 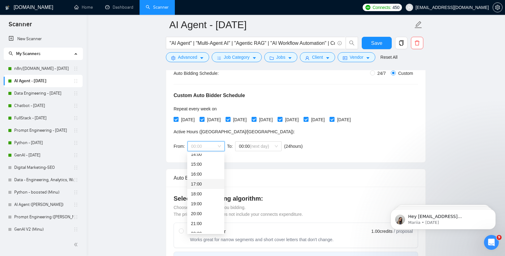 What do you see at coordinates (43, 193) in the screenshot?
I see `li: Python - boosted (Minu)` at bounding box center [43, 193].